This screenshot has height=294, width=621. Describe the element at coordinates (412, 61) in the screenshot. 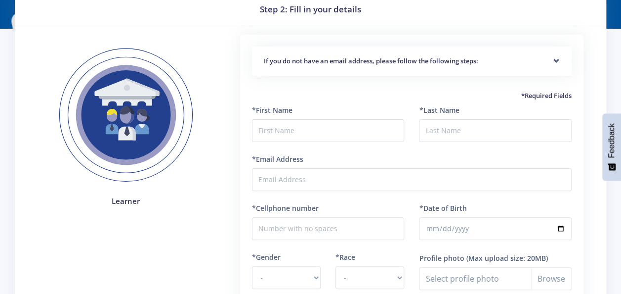

I see `h5: If you do not have an email address, please follow the following steps:` at that location.